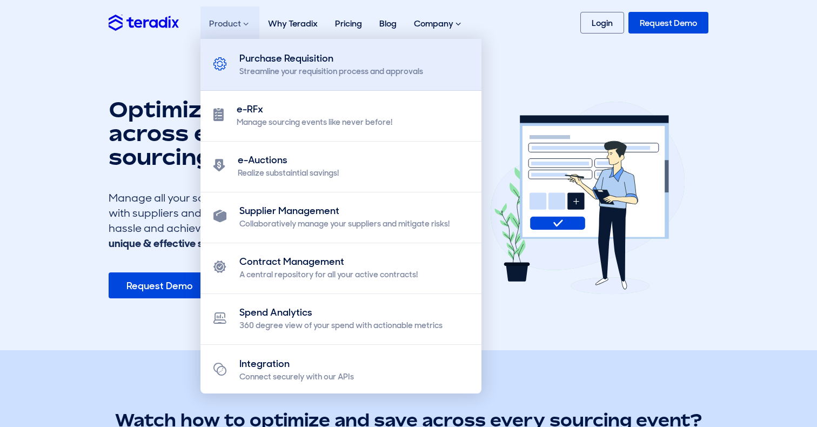 This screenshot has width=817, height=427. What do you see at coordinates (341, 268) in the screenshot?
I see `a: Contract Management A central repository for all your active contracts!` at bounding box center [341, 268].